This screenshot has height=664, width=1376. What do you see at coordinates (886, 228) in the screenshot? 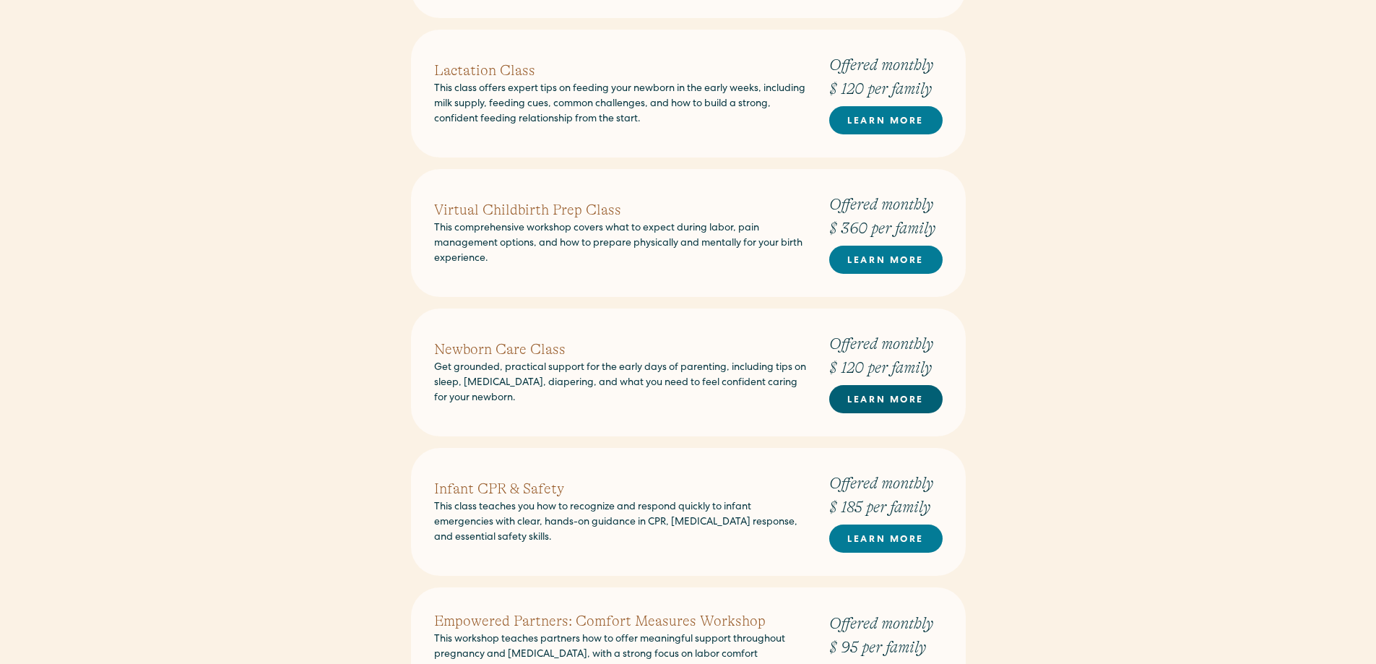
I see `div: $ 360 per family` at bounding box center [886, 228].